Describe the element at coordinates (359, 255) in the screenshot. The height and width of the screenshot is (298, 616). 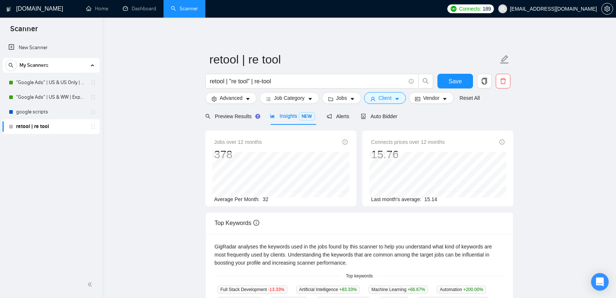
I see `div: GigRadar analyses the keywords used in the jobs found by this scanner to help you understand what...` at that location.